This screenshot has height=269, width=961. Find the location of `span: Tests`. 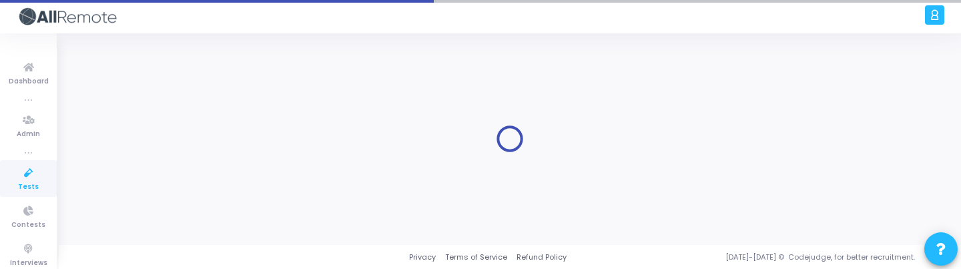

span: Tests is located at coordinates (28, 187).